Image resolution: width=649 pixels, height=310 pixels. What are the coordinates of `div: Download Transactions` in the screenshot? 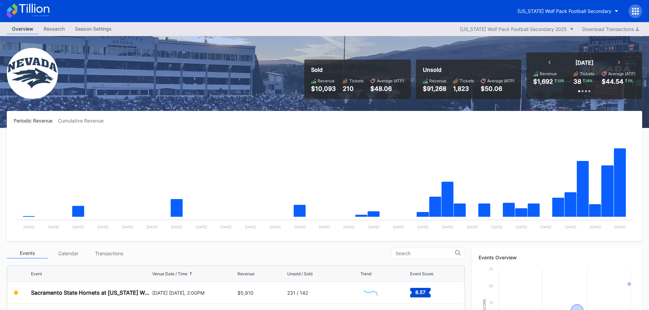 It's located at (610, 29).